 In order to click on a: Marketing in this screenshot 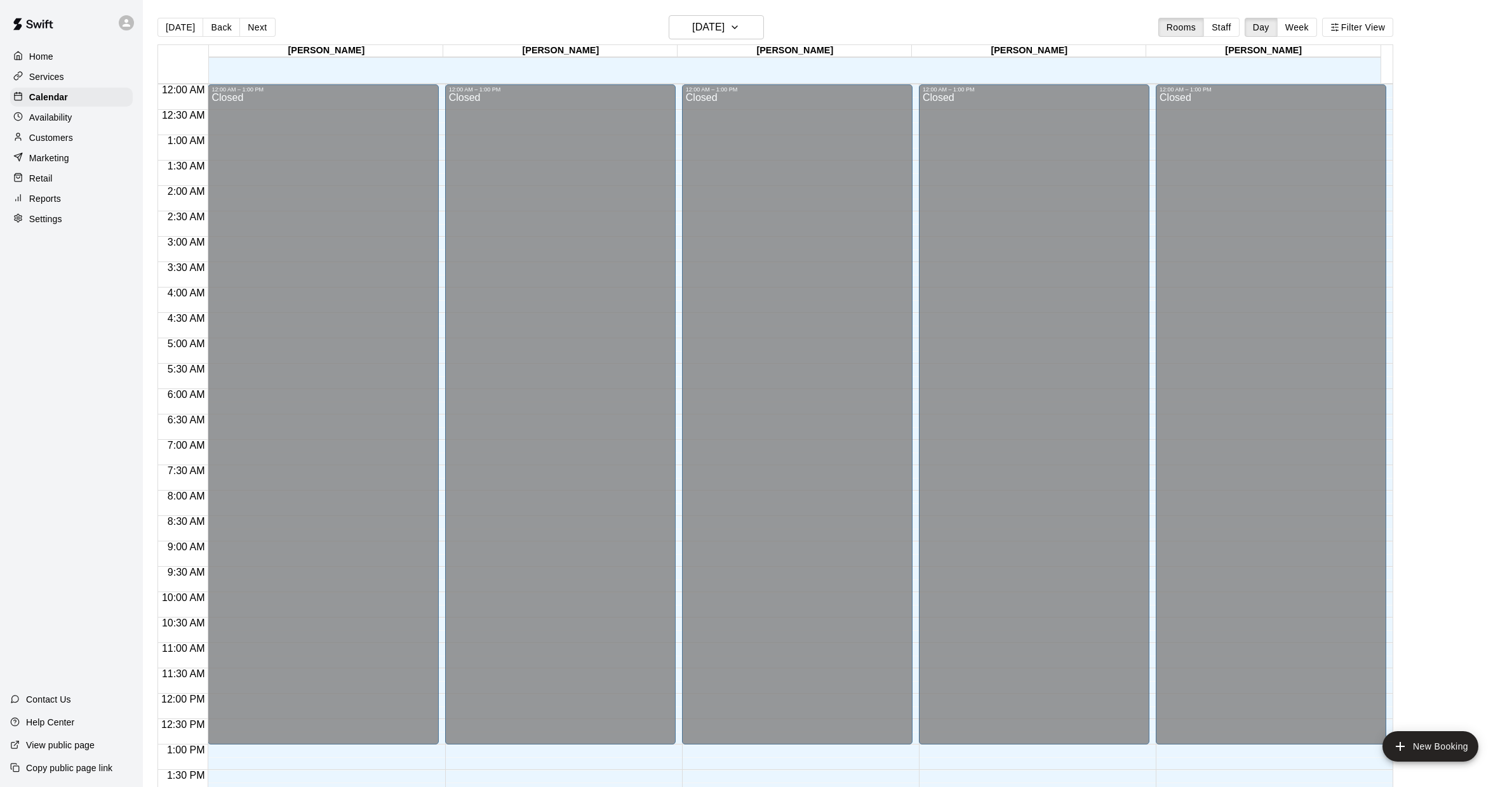, I will do `click(71, 158)`.